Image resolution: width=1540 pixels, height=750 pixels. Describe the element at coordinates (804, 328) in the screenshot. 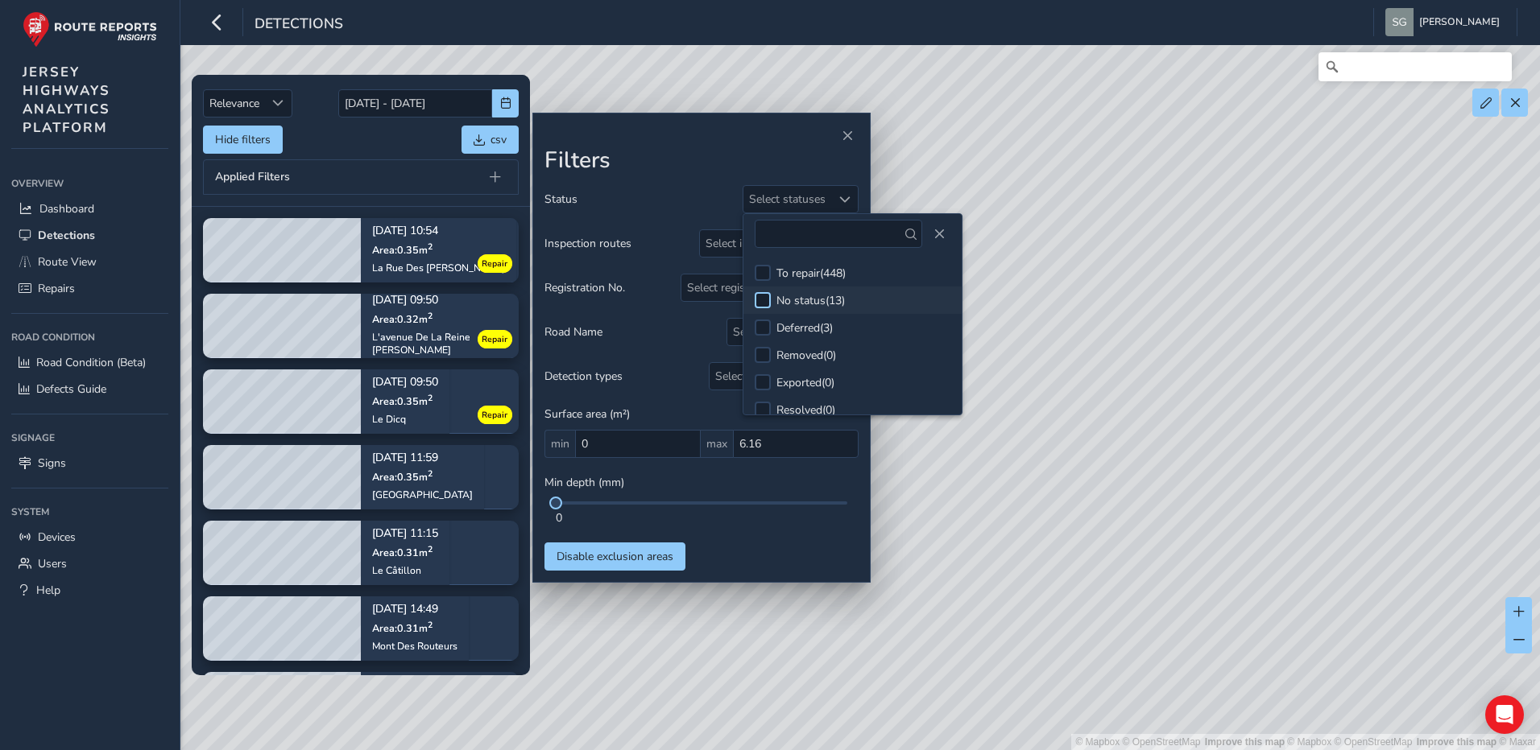

I see `div: Deferred ( 3 )` at that location.